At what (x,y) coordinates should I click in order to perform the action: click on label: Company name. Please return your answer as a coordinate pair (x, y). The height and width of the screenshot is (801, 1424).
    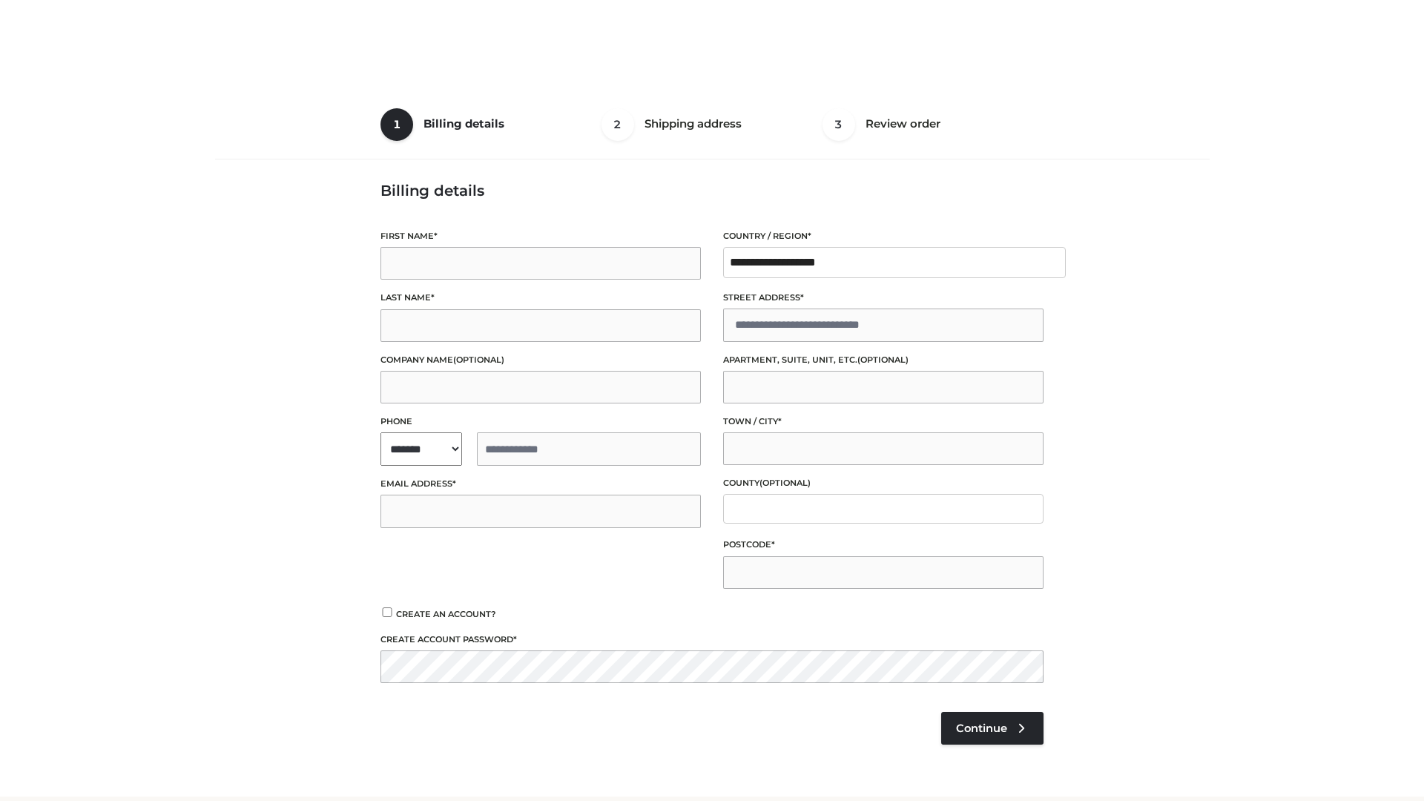
    Looking at the image, I should click on (541, 360).